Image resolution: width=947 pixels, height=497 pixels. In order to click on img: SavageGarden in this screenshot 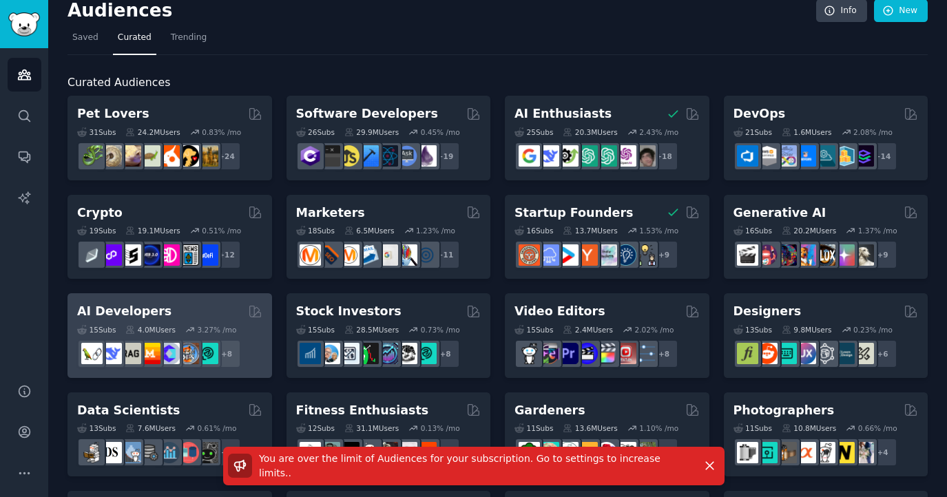, I will do `click(568, 453)`.